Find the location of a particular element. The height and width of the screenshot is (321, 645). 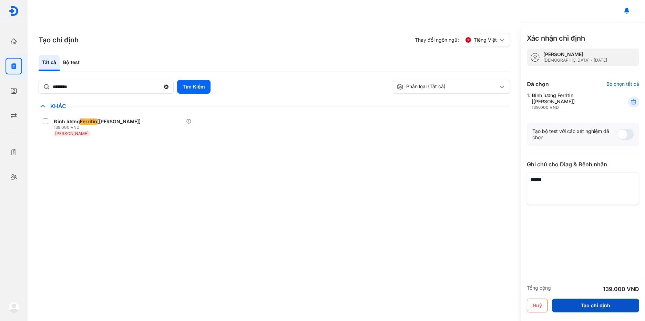

div: 1. is located at coordinates (569, 101).